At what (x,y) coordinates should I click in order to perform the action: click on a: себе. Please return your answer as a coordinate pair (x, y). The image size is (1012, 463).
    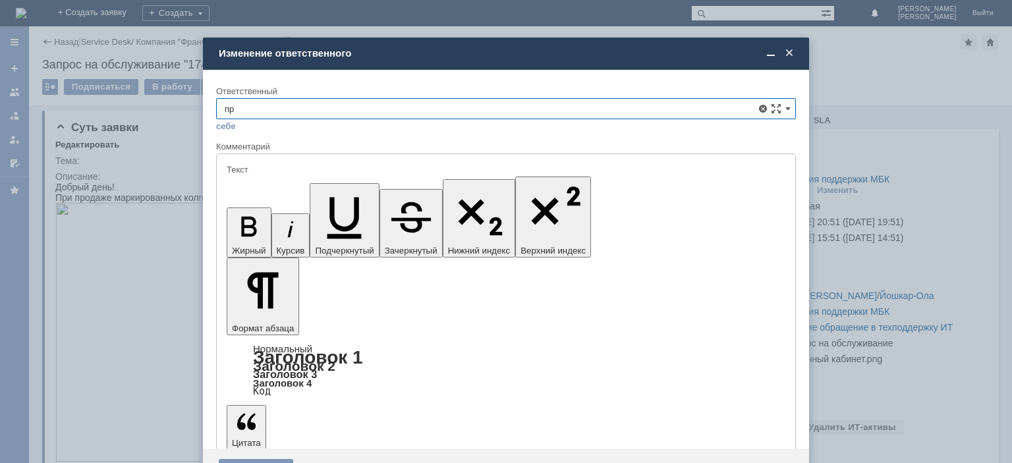
    Looking at the image, I should click on (226, 126).